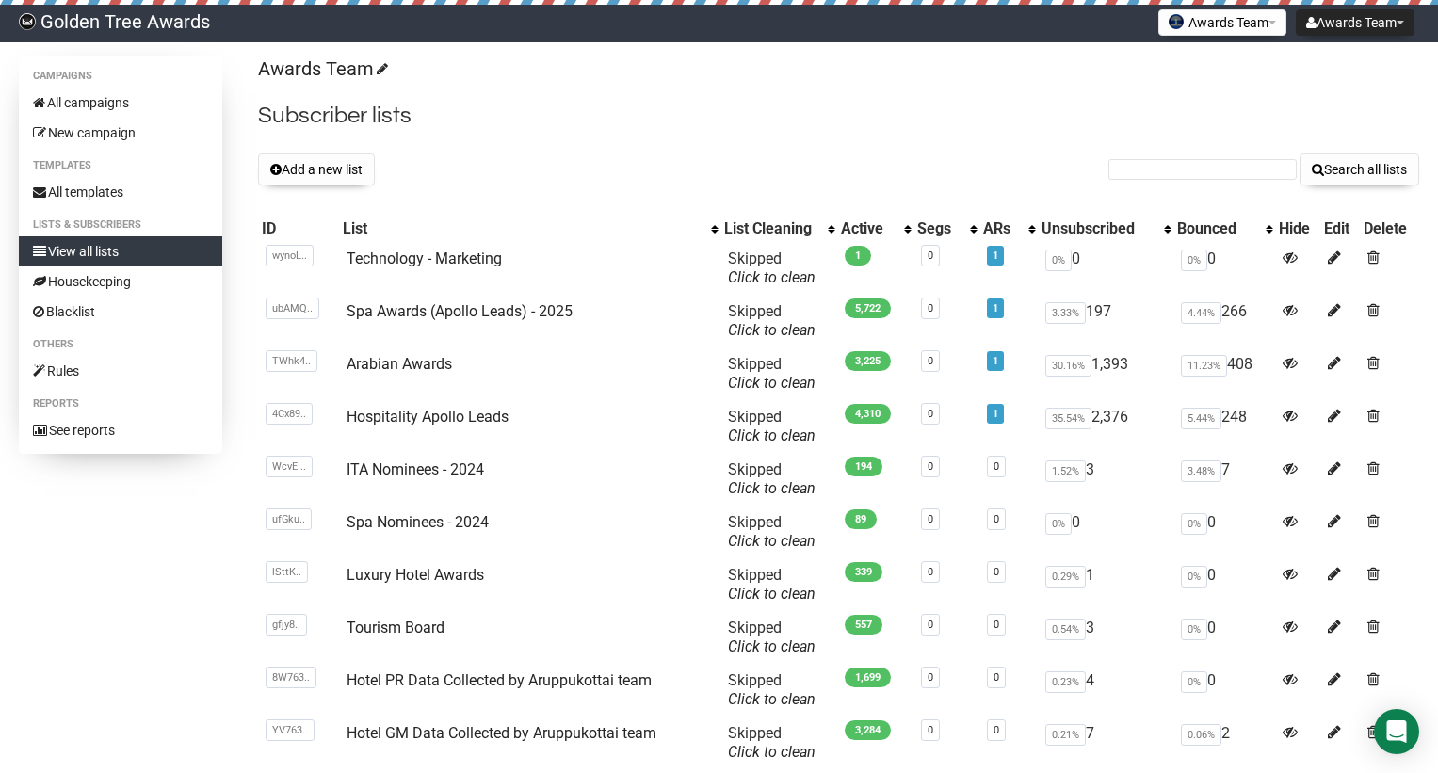 The image size is (1438, 773). Describe the element at coordinates (289, 255) in the screenshot. I see `span: wynoL..` at that location.